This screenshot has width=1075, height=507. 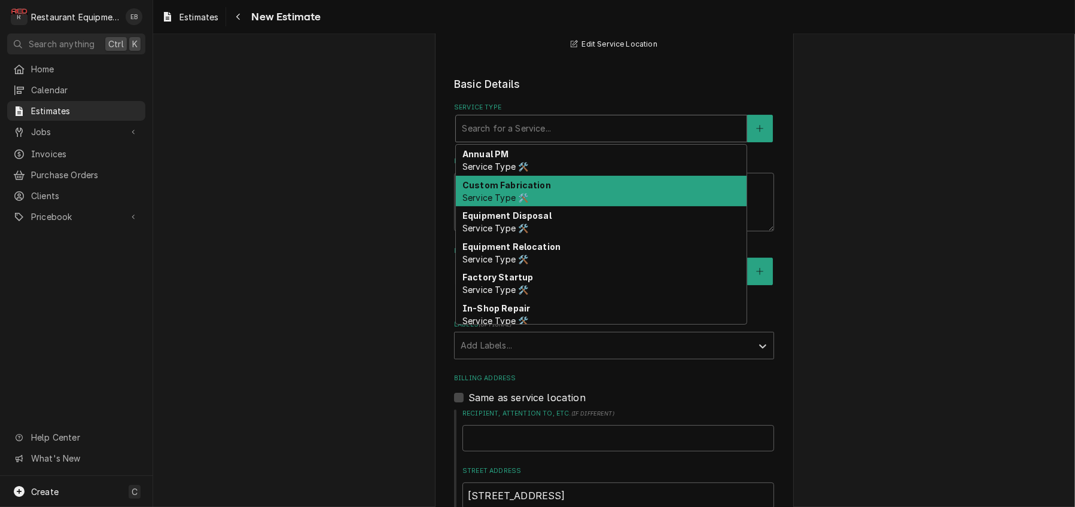 What do you see at coordinates (85, 90) in the screenshot?
I see `span: Calendar` at bounding box center [85, 90].